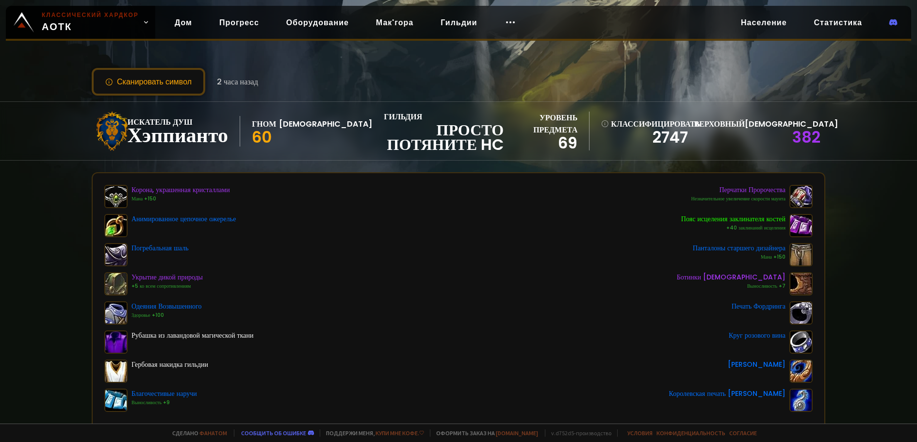 Image resolution: width=917 pixels, height=442 pixels. Describe the element at coordinates (116, 255) in the screenshot. I see `img: предмет-18681` at that location.